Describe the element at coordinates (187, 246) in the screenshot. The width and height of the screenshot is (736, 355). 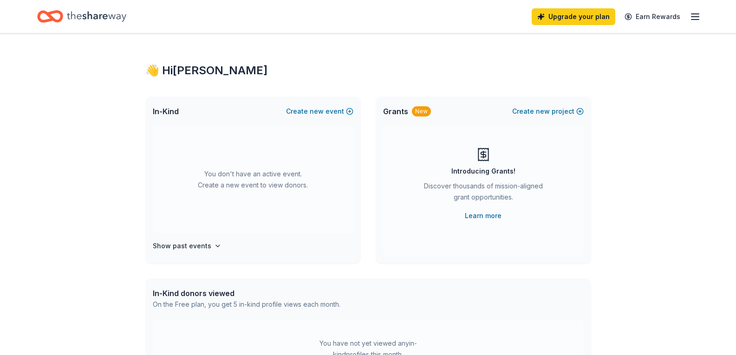
I see `button: Show past events` at that location.